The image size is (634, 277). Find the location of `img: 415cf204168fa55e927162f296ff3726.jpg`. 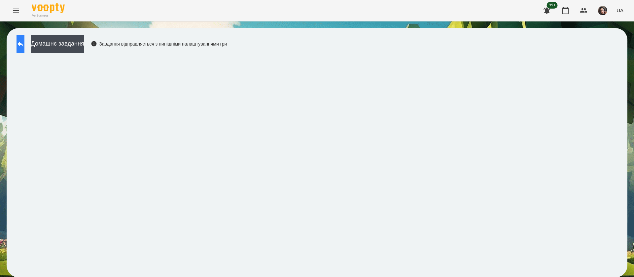

img: 415cf204168fa55e927162f296ff3726.jpg is located at coordinates (602, 11).